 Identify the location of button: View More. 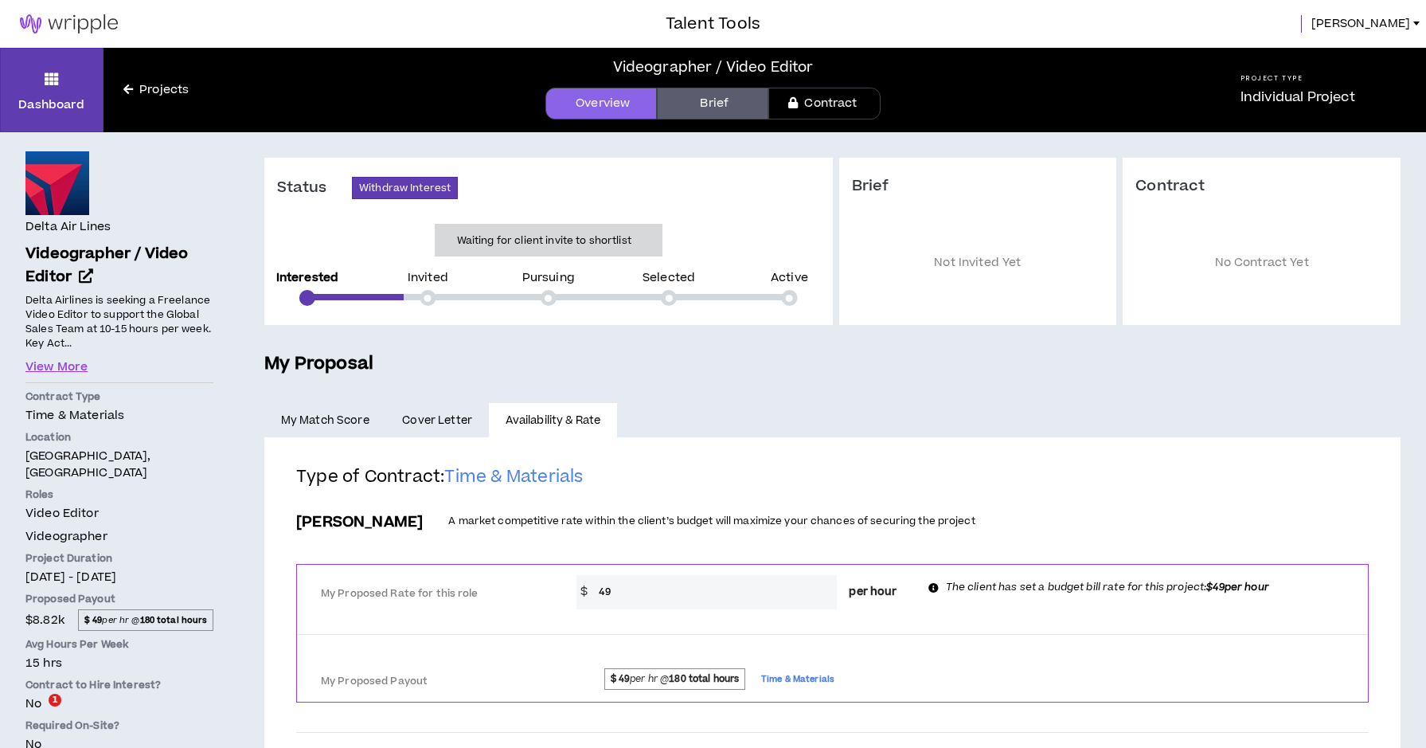
(57, 367).